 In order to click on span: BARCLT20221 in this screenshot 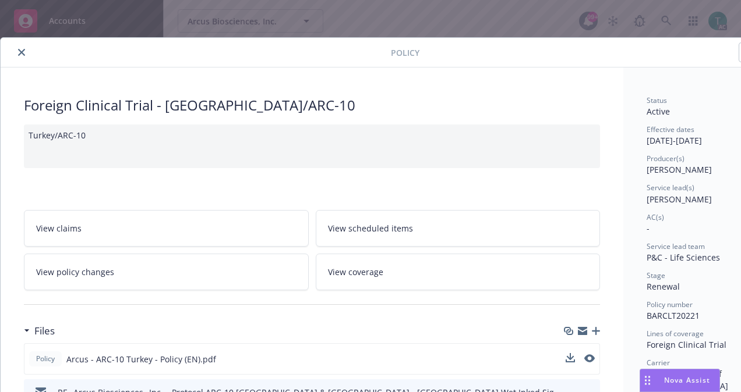, I will do `click(672, 316)`.